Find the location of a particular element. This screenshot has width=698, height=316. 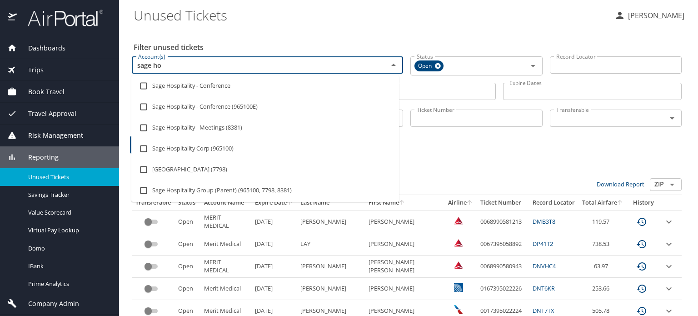

a: DNT6KR is located at coordinates (543, 288).